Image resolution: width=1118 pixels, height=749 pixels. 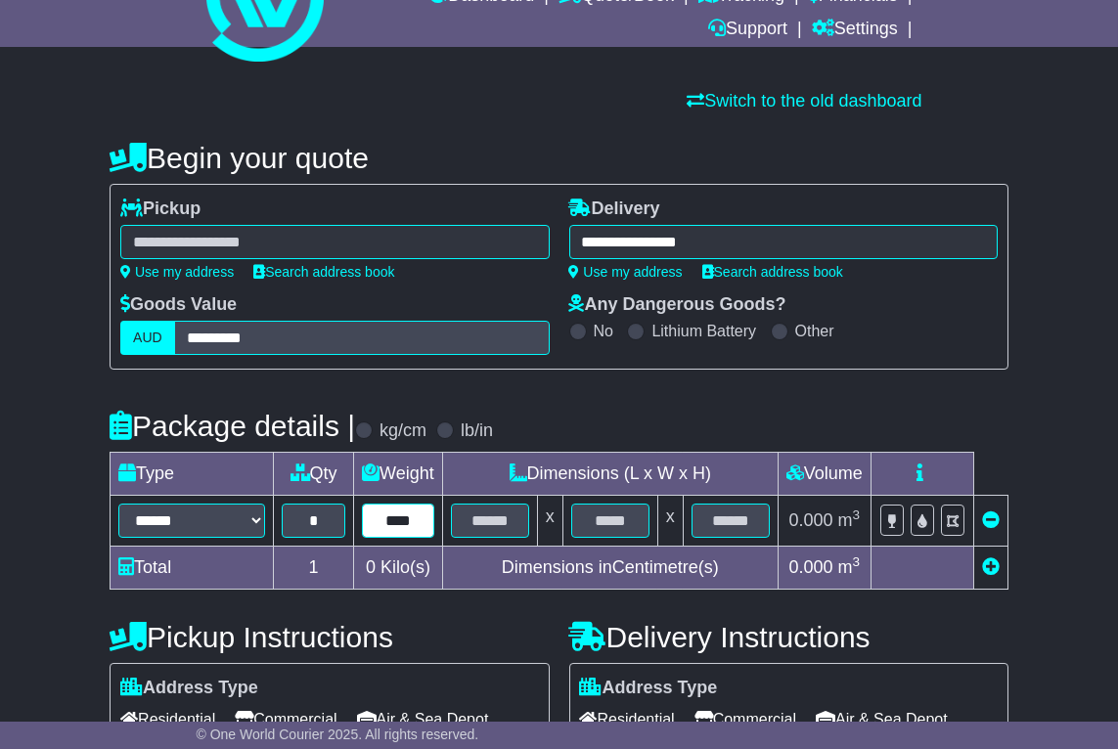 I want to click on a: Add new item, so click(x=991, y=567).